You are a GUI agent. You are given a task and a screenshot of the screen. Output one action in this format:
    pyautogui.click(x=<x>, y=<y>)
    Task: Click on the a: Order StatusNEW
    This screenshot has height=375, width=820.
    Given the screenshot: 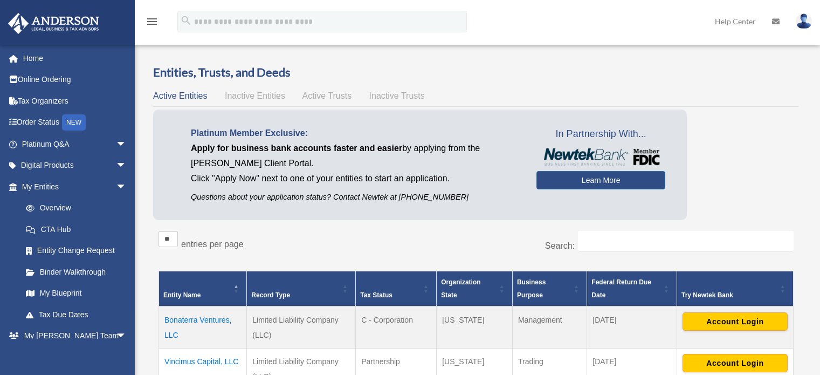 What is the action you would take?
    pyautogui.click(x=75, y=122)
    